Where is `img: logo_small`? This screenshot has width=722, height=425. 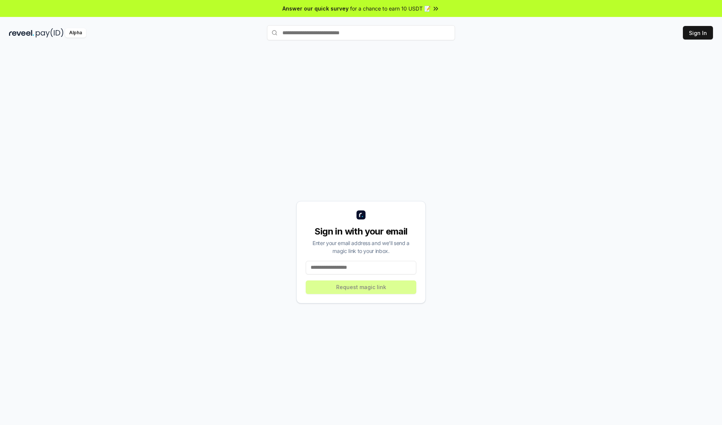
img: logo_small is located at coordinates (361, 215).